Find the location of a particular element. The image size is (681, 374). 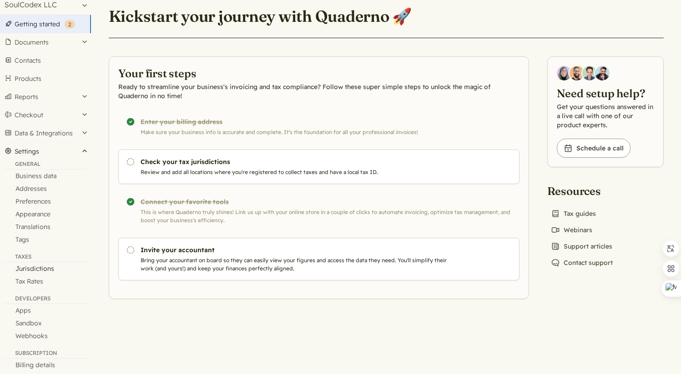

a: Contact support is located at coordinates (582, 263).